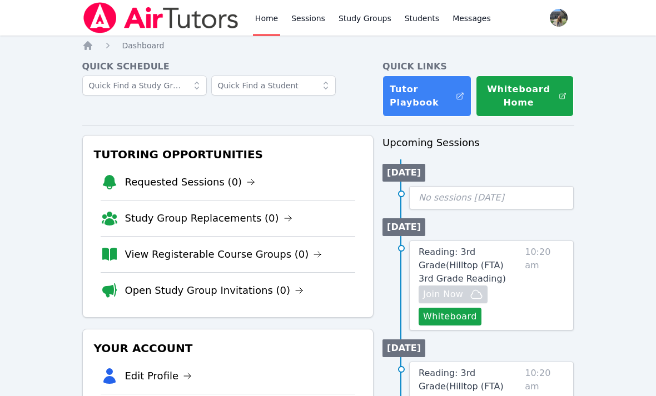 The width and height of the screenshot is (656, 396). Describe the element at coordinates (525, 96) in the screenshot. I see `button: Whiteboard Home` at that location.